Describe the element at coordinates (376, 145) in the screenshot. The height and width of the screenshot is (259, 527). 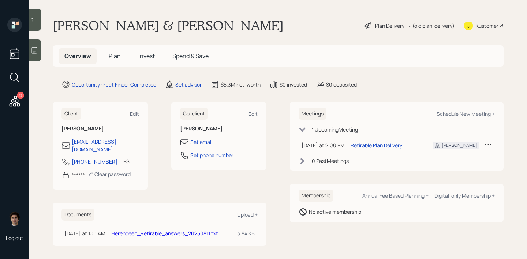
I see `div: Retirable Plan Delivery` at that location.